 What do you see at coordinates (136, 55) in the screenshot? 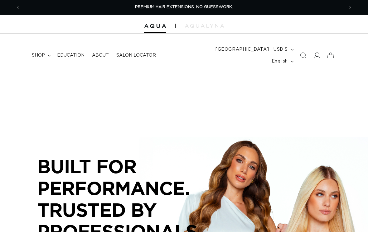
I see `span: Salon Locator` at bounding box center [136, 55].